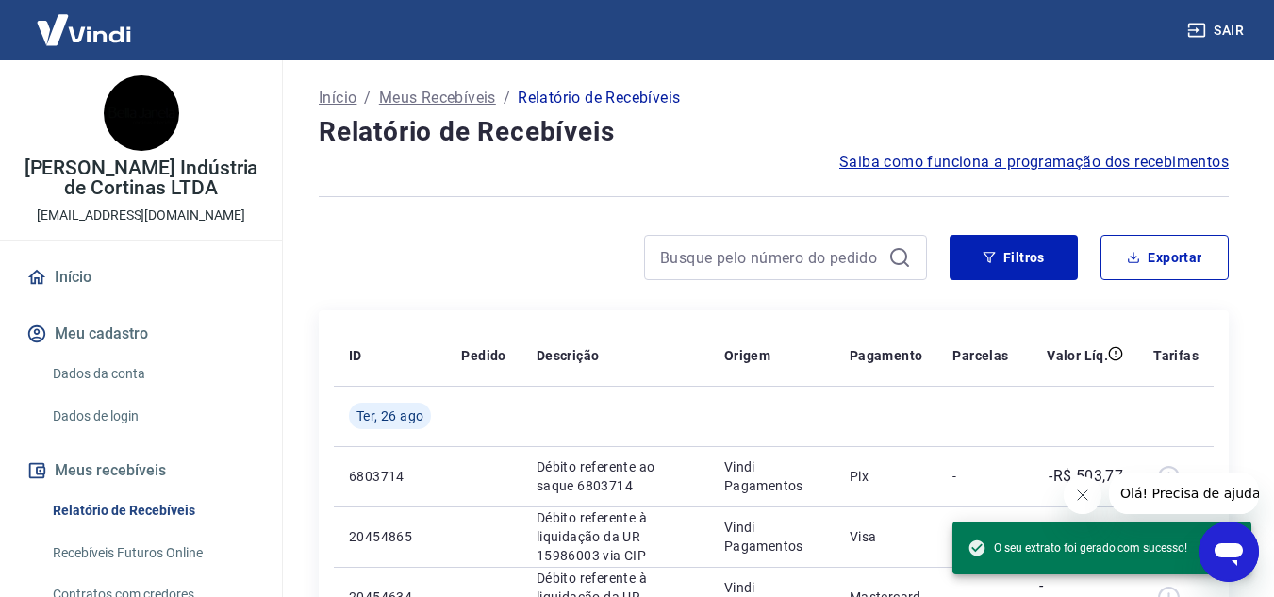  What do you see at coordinates (84, 29) in the screenshot?
I see `img: Vindi` at bounding box center [84, 29].